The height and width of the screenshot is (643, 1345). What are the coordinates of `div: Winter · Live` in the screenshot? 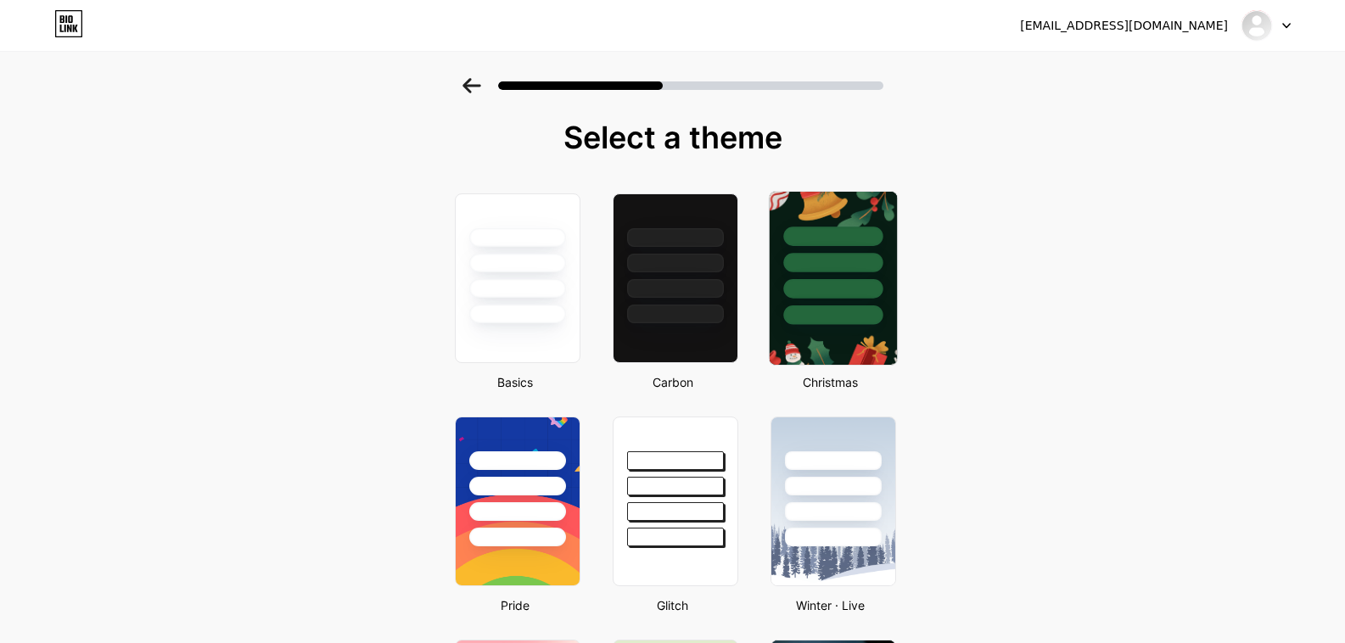 It's located at (831, 605).